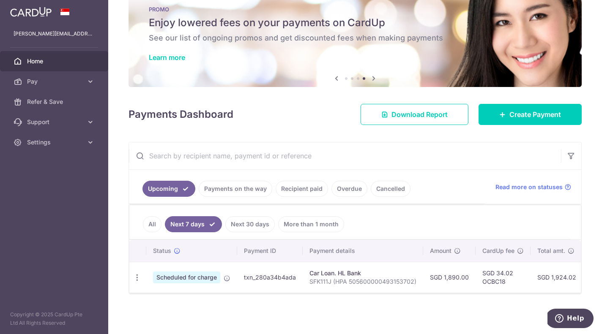 The height and width of the screenshot is (334, 602). Describe the element at coordinates (355, 9) in the screenshot. I see `p: PROMO` at that location.